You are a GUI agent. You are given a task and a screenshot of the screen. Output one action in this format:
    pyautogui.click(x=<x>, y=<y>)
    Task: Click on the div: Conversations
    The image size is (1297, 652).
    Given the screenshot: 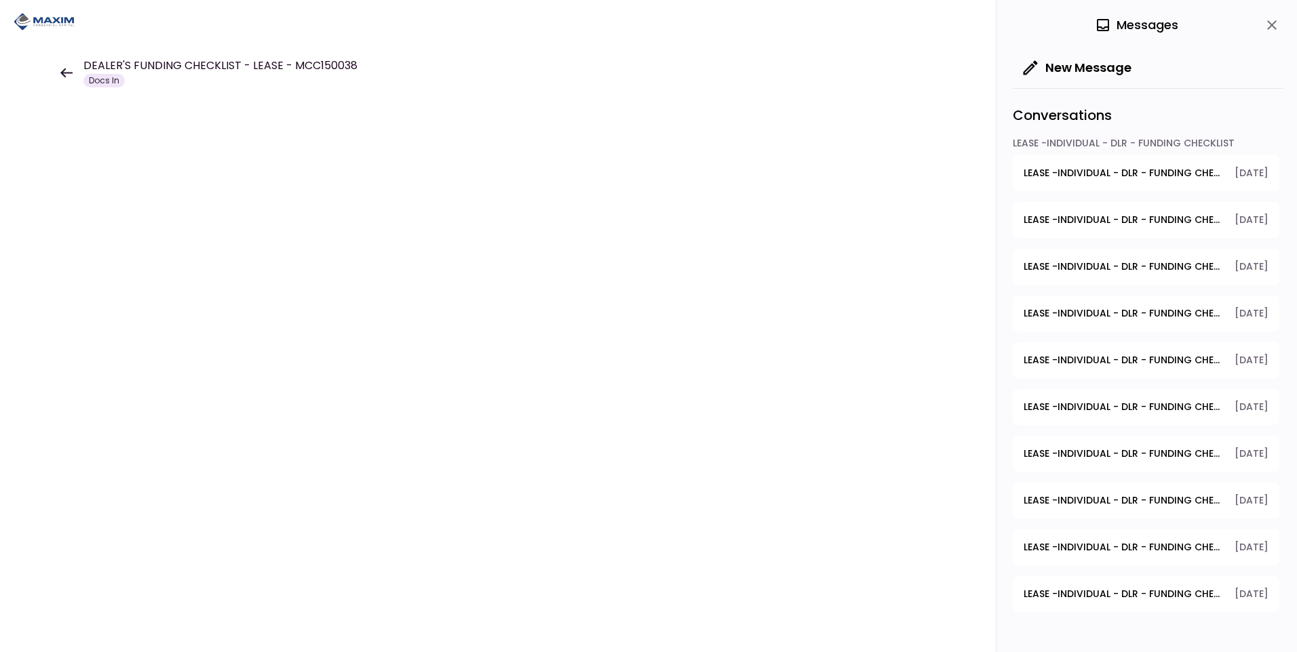 What is the action you would take?
    pyautogui.click(x=1147, y=112)
    